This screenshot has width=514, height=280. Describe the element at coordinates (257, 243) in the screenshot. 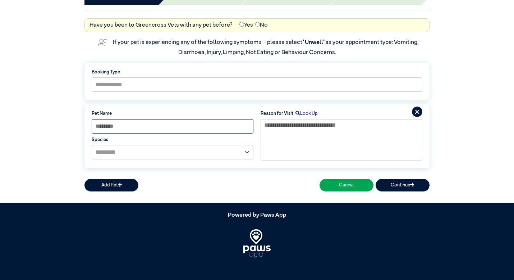

I see `img: PawsApp` at that location.